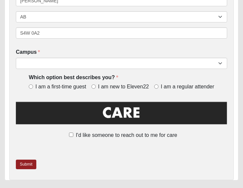  What do you see at coordinates (73, 78) in the screenshot?
I see `label: Which option best describes you?` at bounding box center [73, 78].